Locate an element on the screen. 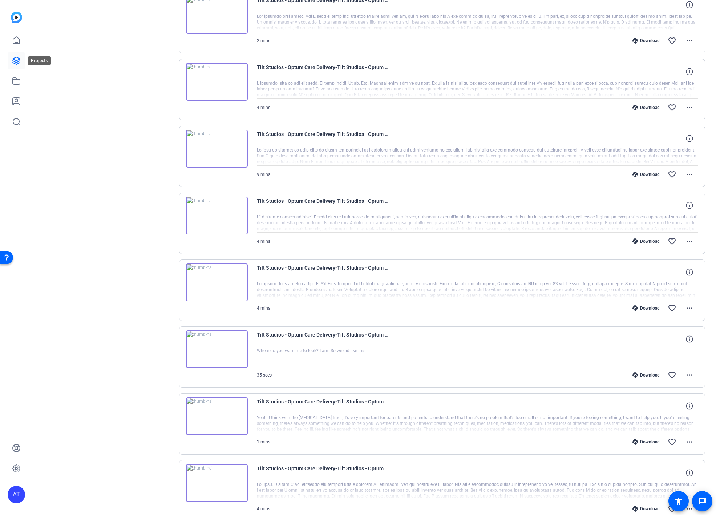  div: Projects is located at coordinates (39, 61).